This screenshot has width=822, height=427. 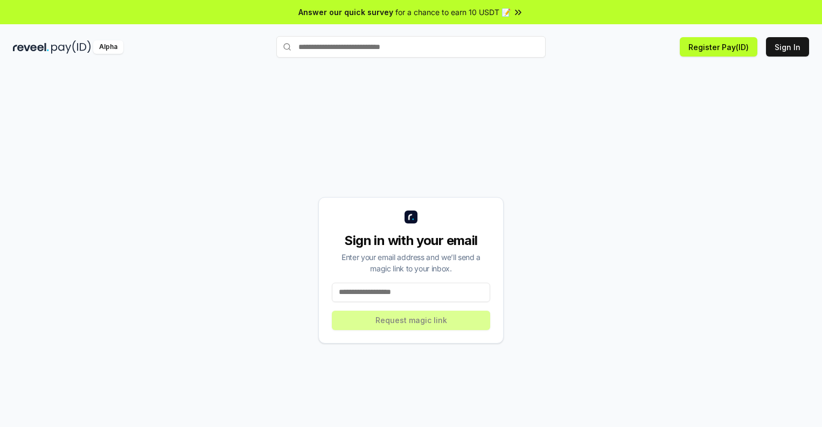 I want to click on img: reveel_dark, so click(x=31, y=47).